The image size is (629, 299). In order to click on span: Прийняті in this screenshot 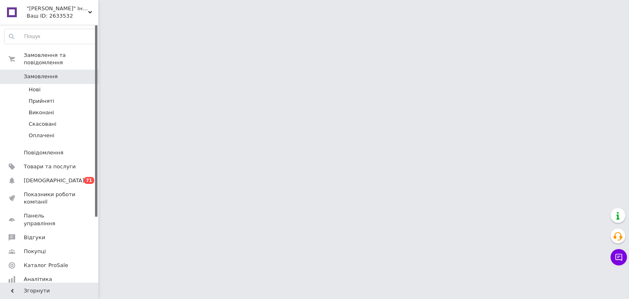, I will do `click(41, 101)`.